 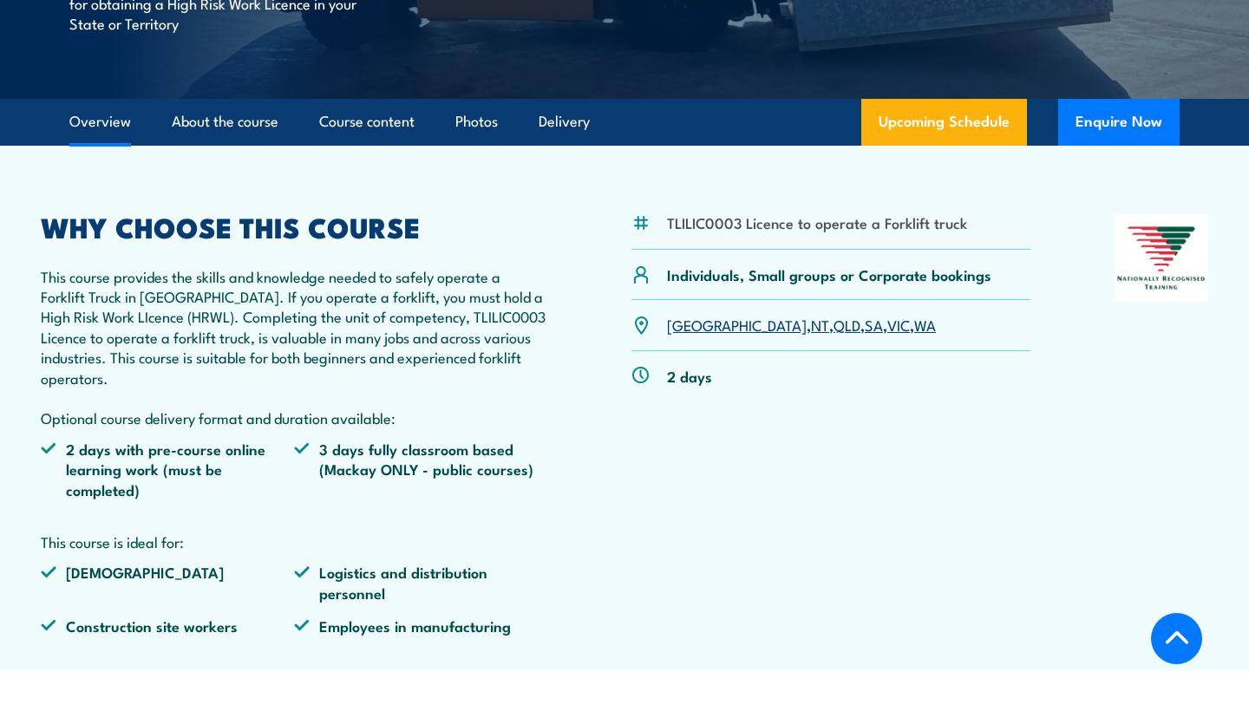 What do you see at coordinates (421, 469) in the screenshot?
I see `li: 3 days fully classroom based (Mackay ONLY - public courses)` at bounding box center [421, 469].